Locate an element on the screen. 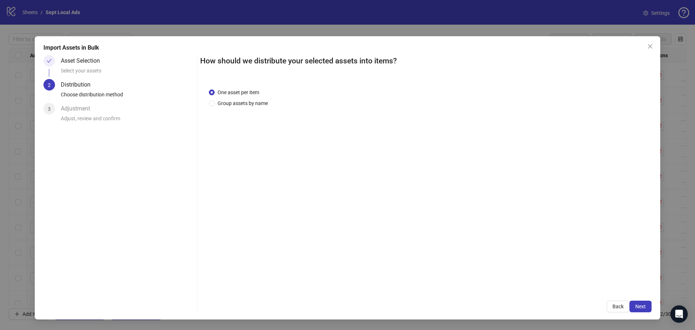  span: One asset per item is located at coordinates (238, 92).